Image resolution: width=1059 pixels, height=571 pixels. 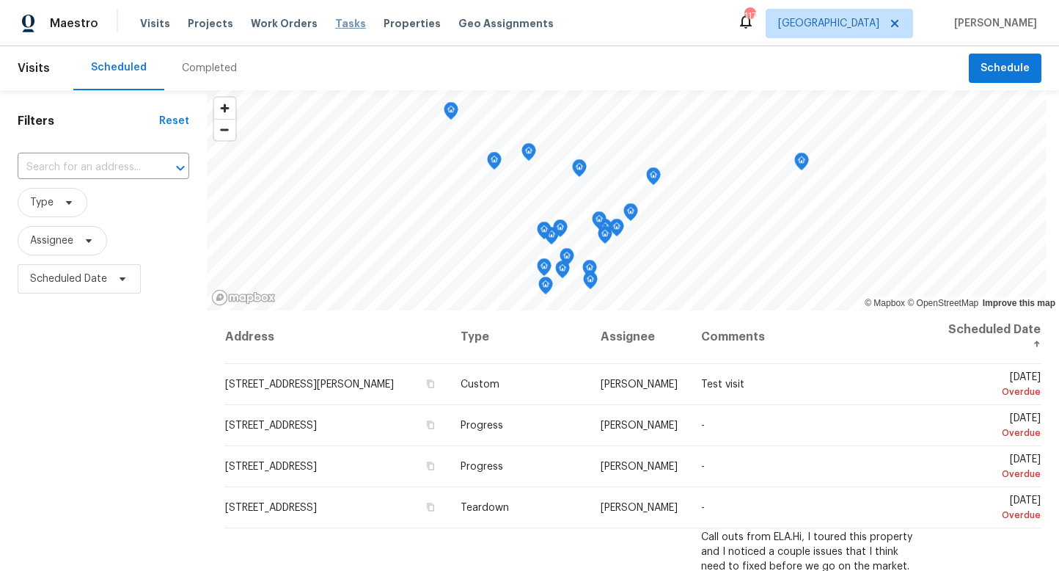 What do you see at coordinates (244, 297) in the screenshot?
I see `a: Mapbox homepage` at bounding box center [244, 297].